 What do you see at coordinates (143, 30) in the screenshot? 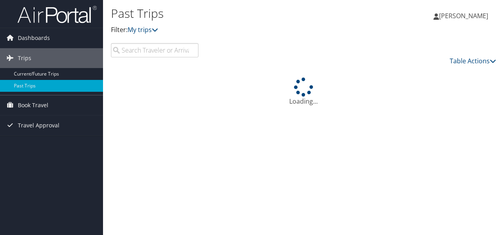
I see `a: My trips` at bounding box center [143, 30].